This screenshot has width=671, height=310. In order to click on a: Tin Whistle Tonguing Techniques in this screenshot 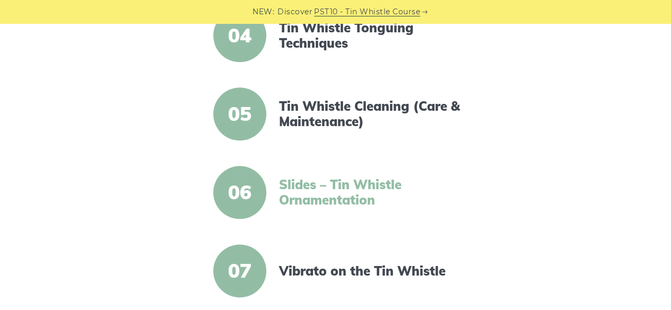, I will do `click(370, 36)`.